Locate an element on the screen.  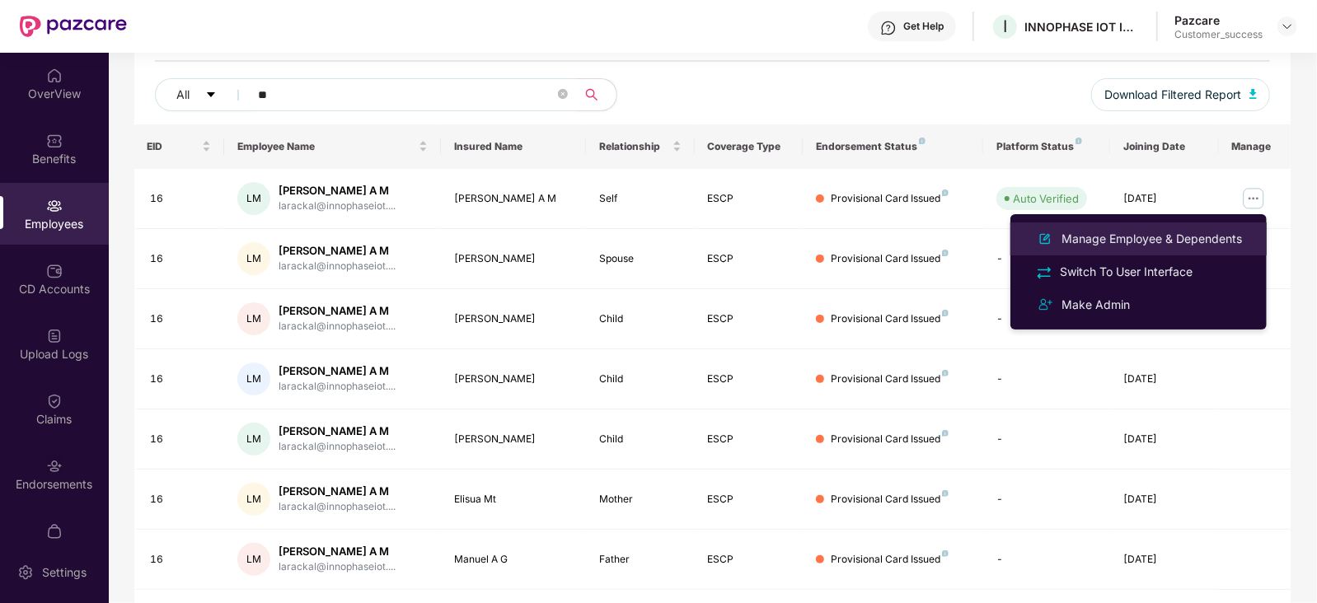
img: svg+xml;base64,PHN2ZyBpZD0iSGVscC0zMngzMiIgeG1sbnM9Imh0dHA6Ly93d3cudzMub3JnLzIwMDAvc3ZnIiB3aWR0aD... is located at coordinates (888, 28).